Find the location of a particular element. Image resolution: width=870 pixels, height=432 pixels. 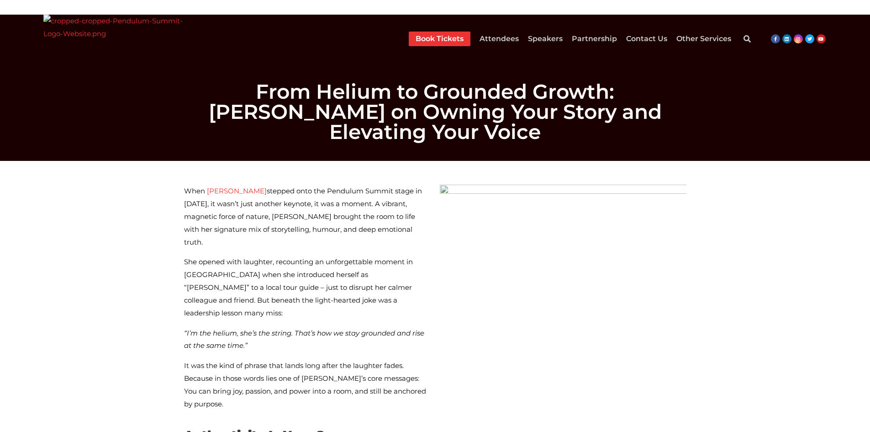

span: It was the kind of phrase that lands long after the laughter fades. Because in those words lies o... is located at coordinates (305, 384).